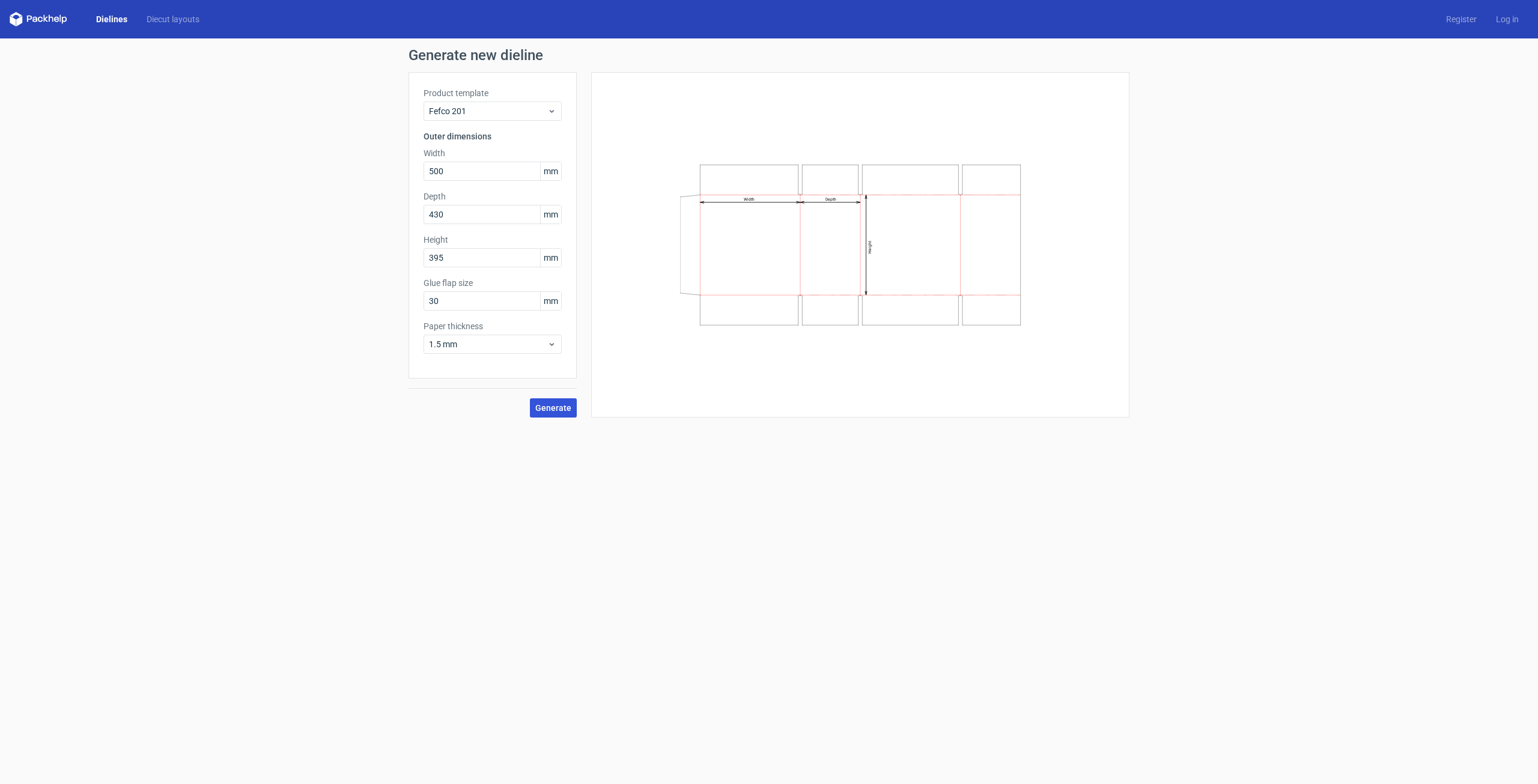 The width and height of the screenshot is (1538, 784). What do you see at coordinates (769, 55) in the screenshot?
I see `h1: Generate new dieline` at bounding box center [769, 55].